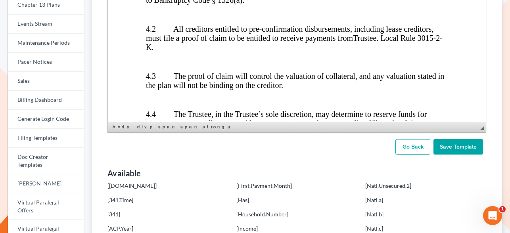 This screenshot has width=510, height=233. I want to click on a: Doc Creator Templates, so click(46, 161).